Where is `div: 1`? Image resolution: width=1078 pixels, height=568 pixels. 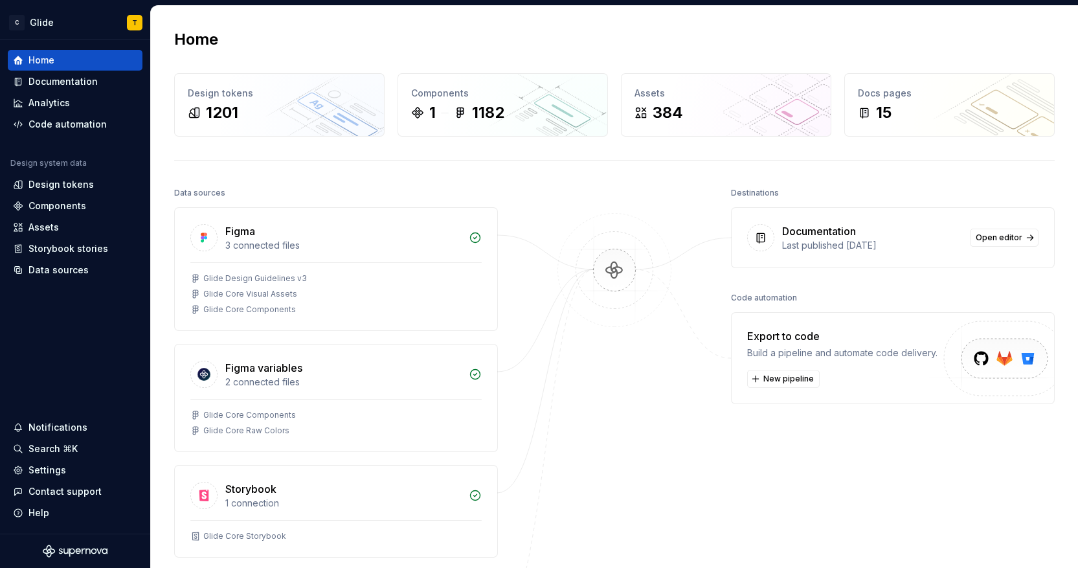 div: 1 is located at coordinates (432, 113).